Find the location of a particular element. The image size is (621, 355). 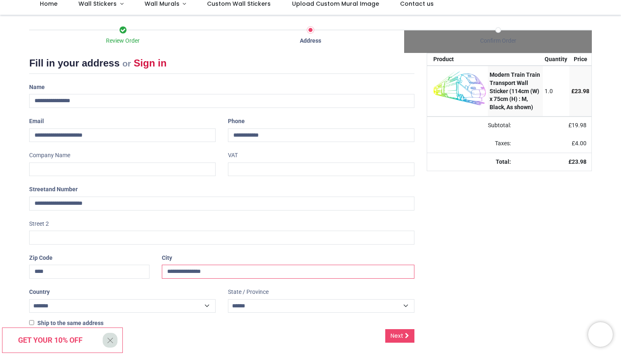

span: 4.00 is located at coordinates (581, 143).